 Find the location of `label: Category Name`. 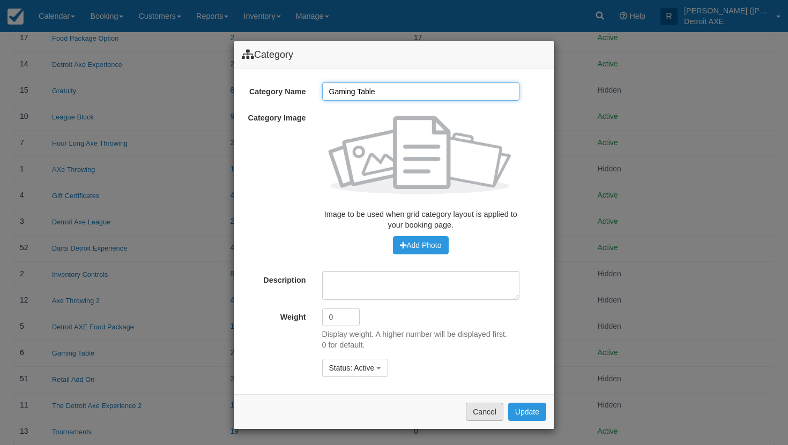

label: Category Name is located at coordinates (274, 90).